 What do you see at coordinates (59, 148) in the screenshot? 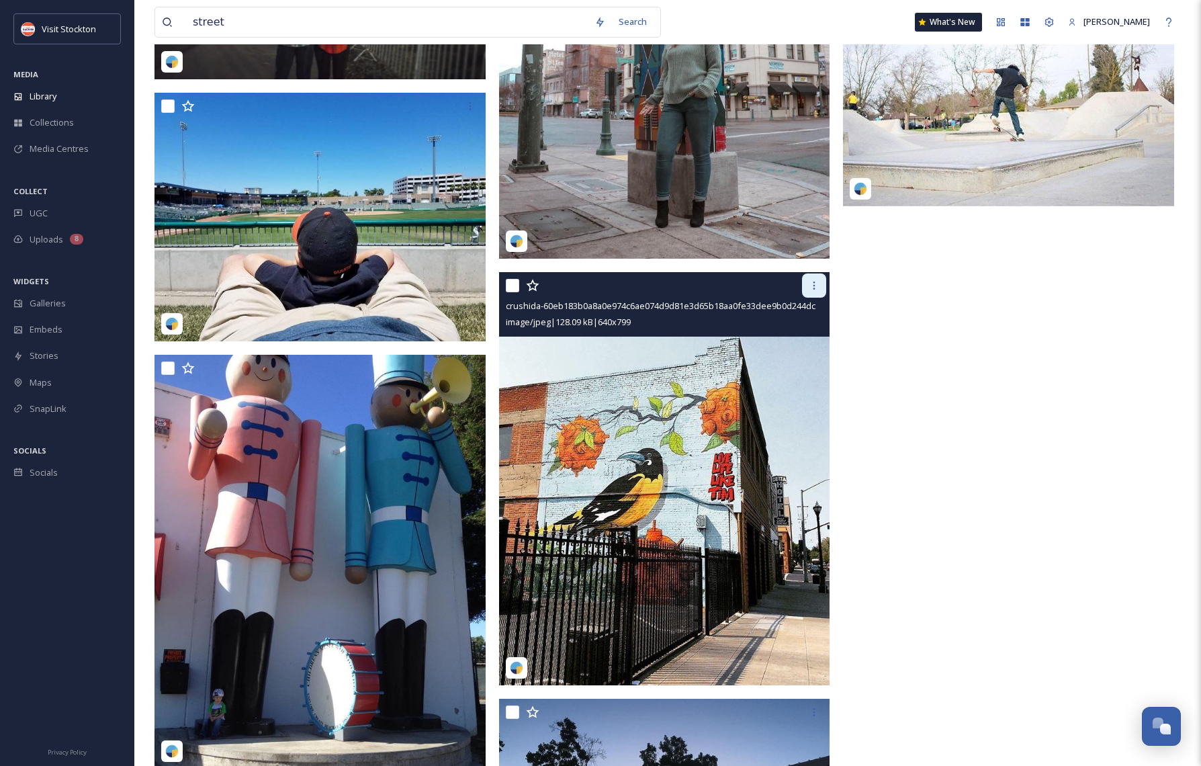
I see `span: Media Centres` at bounding box center [59, 148].